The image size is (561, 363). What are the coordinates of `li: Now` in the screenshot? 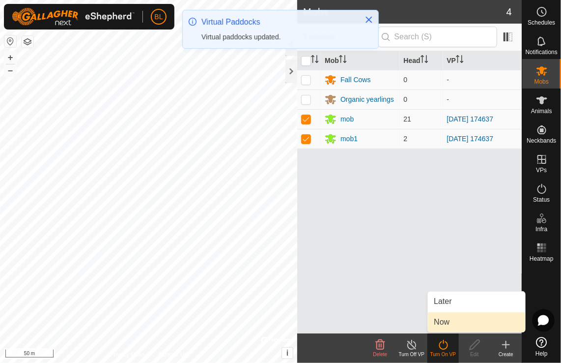 It's located at (477, 322).